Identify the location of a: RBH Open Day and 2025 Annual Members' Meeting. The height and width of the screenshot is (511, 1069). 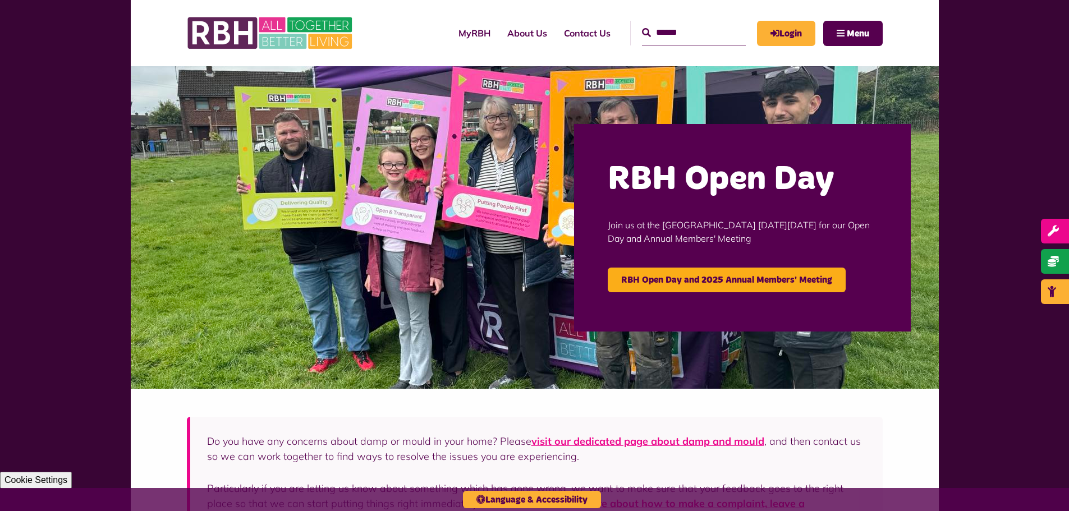
(726, 280).